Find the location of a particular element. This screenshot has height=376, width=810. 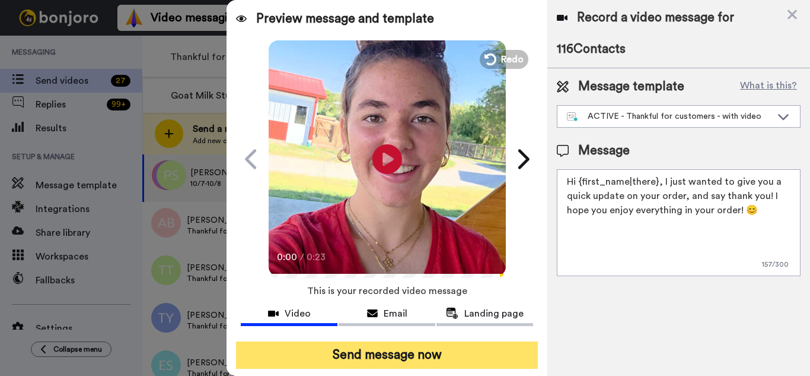

button: Send message now is located at coordinates (387, 355).